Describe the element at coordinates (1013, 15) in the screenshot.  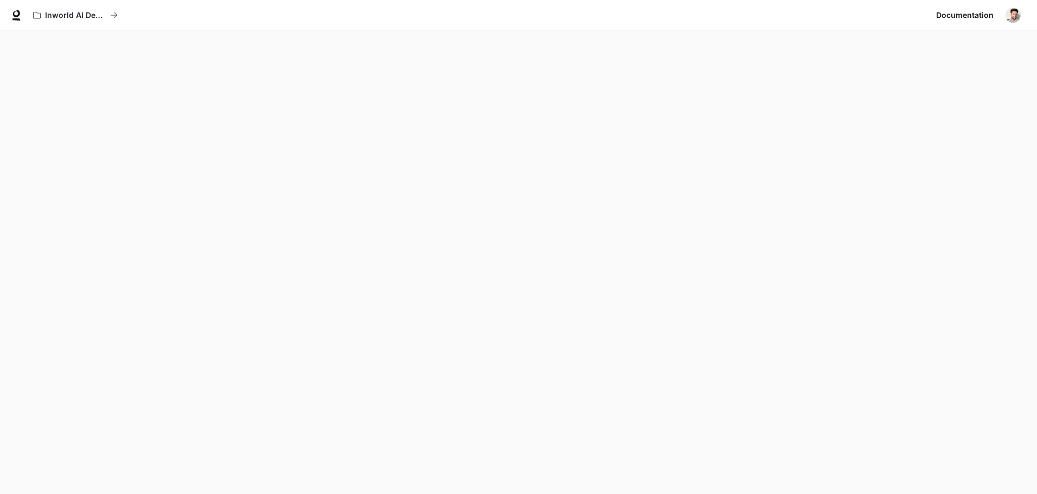
I see `button: User avatar` at that location.